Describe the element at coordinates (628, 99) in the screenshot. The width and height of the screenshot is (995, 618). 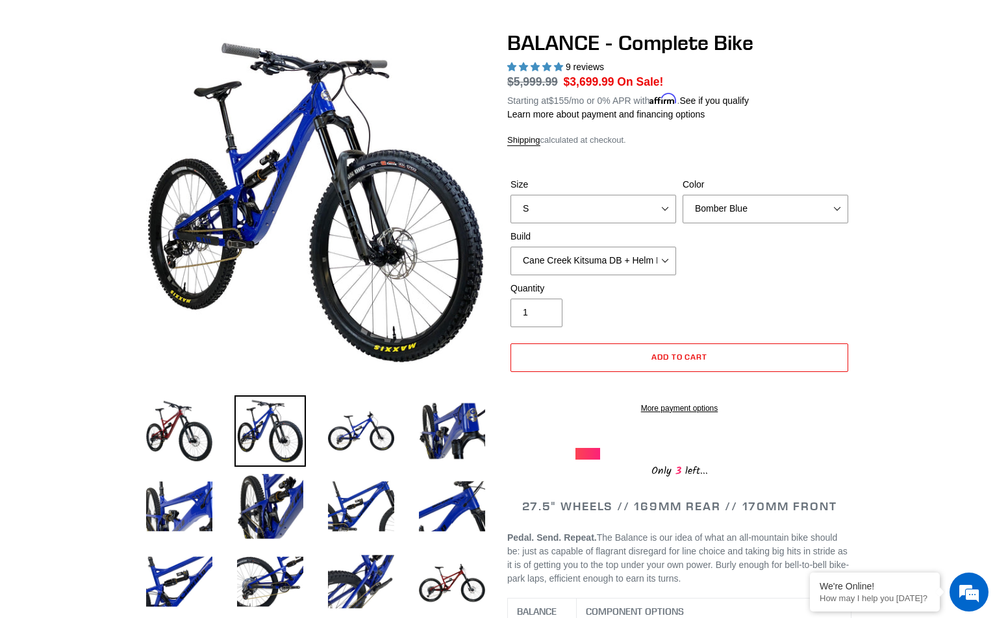
I see `p: Starting at /mo or 0% APR with .` at that location.